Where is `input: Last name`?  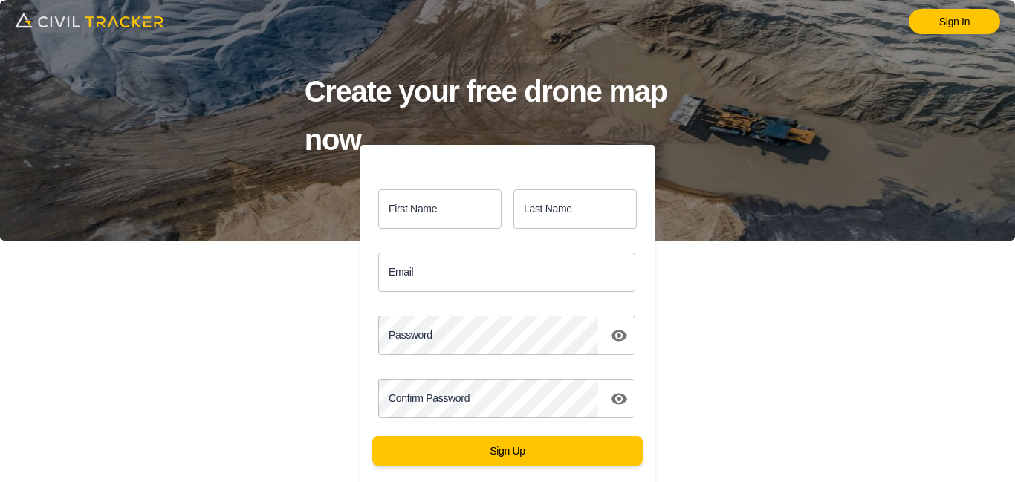
input: Last name is located at coordinates (575, 209).